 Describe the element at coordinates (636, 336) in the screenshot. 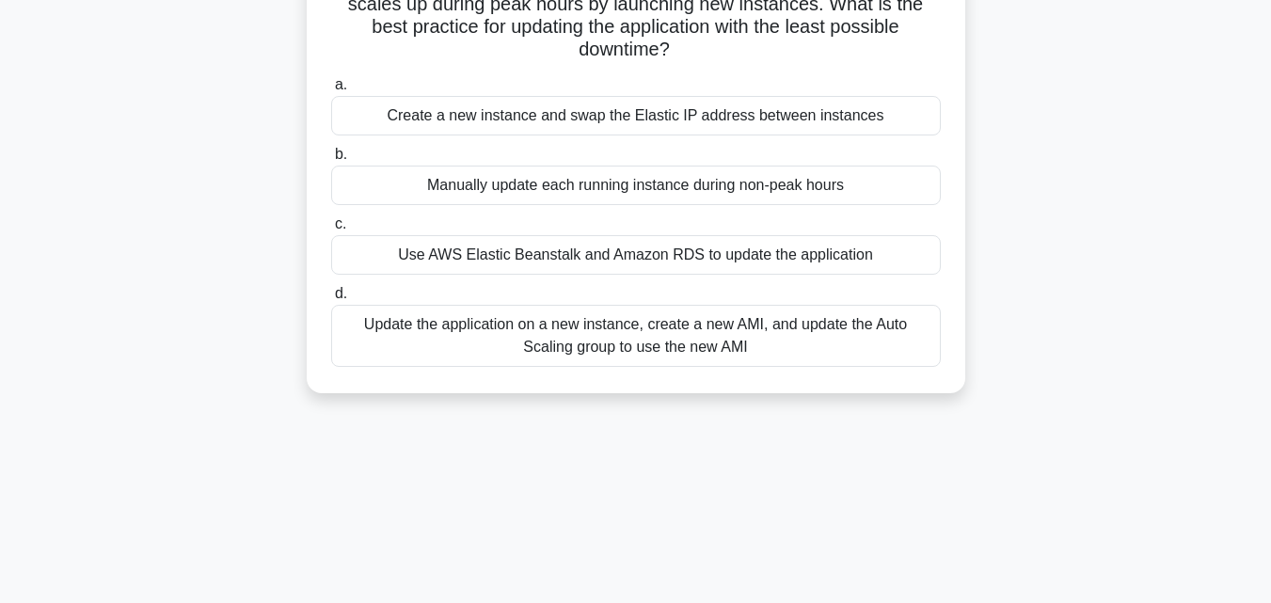

I see `div: Update the application on a new instance, create a new AMI, and update the Auto Scaling group to ...` at that location.